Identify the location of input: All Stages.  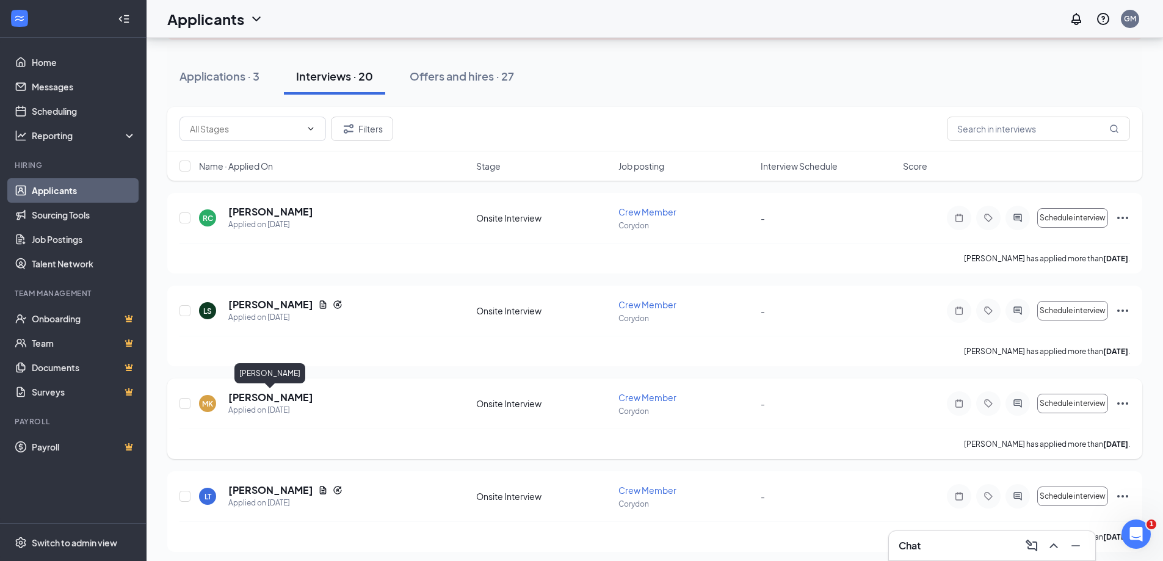
(245, 129).